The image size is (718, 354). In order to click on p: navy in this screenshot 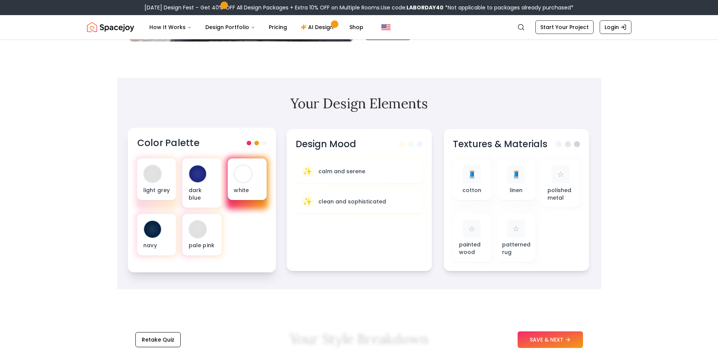, I will do `click(156, 246)`.